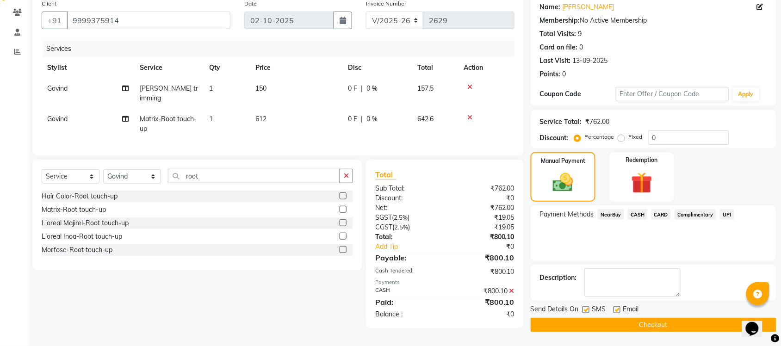 This screenshot has width=781, height=346. I want to click on div: Paid:, so click(407, 302).